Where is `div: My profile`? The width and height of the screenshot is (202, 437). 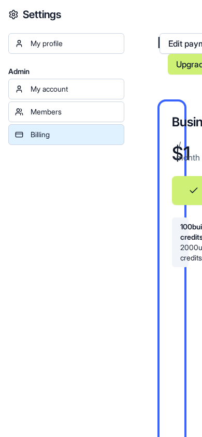
div: My profile is located at coordinates (74, 44).